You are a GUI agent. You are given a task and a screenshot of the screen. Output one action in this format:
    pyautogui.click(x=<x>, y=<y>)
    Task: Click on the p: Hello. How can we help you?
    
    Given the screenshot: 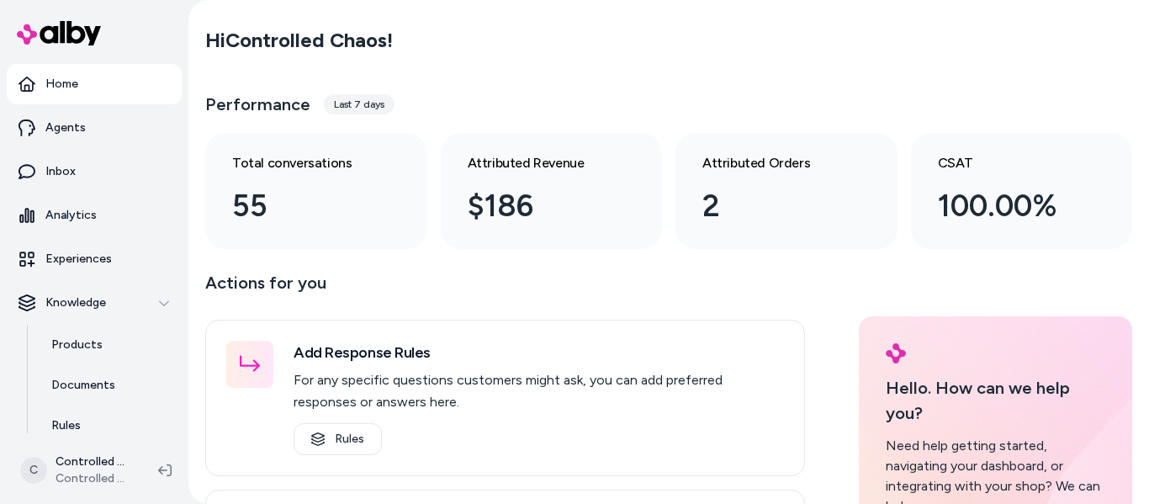 What is the action you would take?
    pyautogui.click(x=995, y=400)
    